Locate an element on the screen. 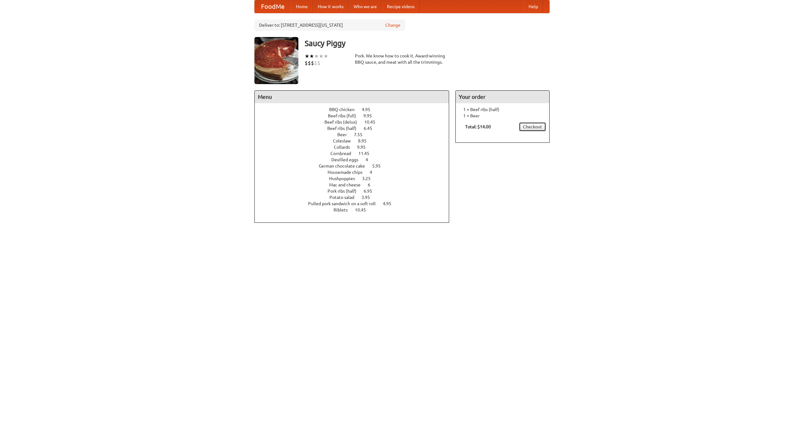 The width and height of the screenshot is (804, 444). a: Mac and cheese 6 is located at coordinates (355, 185).